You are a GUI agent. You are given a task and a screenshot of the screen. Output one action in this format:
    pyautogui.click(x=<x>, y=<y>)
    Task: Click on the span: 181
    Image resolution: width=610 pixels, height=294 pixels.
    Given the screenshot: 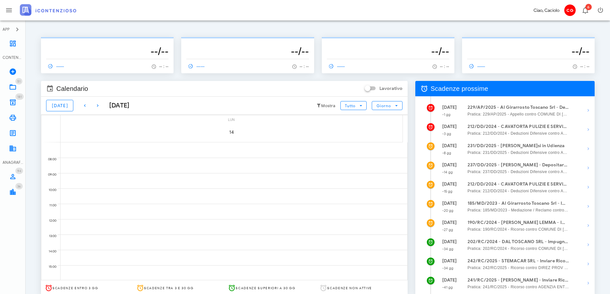 What is the action you would take?
    pyautogui.click(x=20, y=97)
    